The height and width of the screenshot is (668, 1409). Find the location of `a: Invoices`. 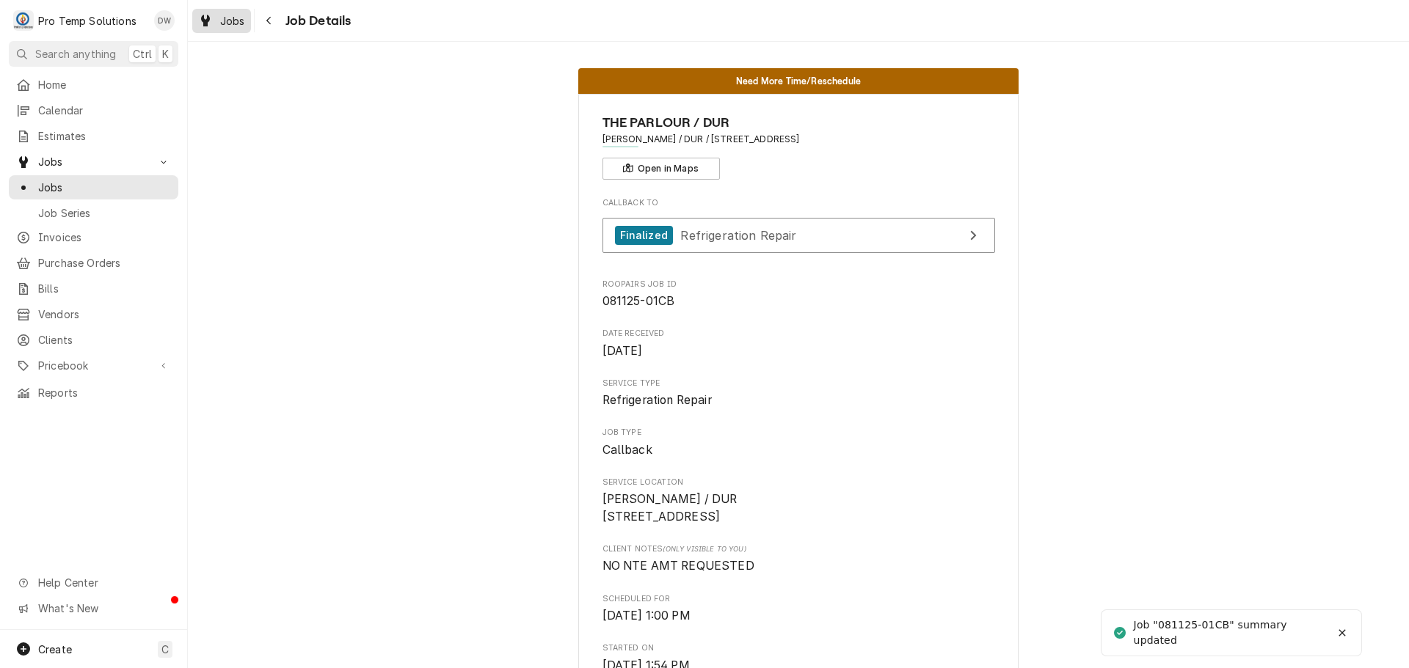

a: Invoices is located at coordinates (93, 237).